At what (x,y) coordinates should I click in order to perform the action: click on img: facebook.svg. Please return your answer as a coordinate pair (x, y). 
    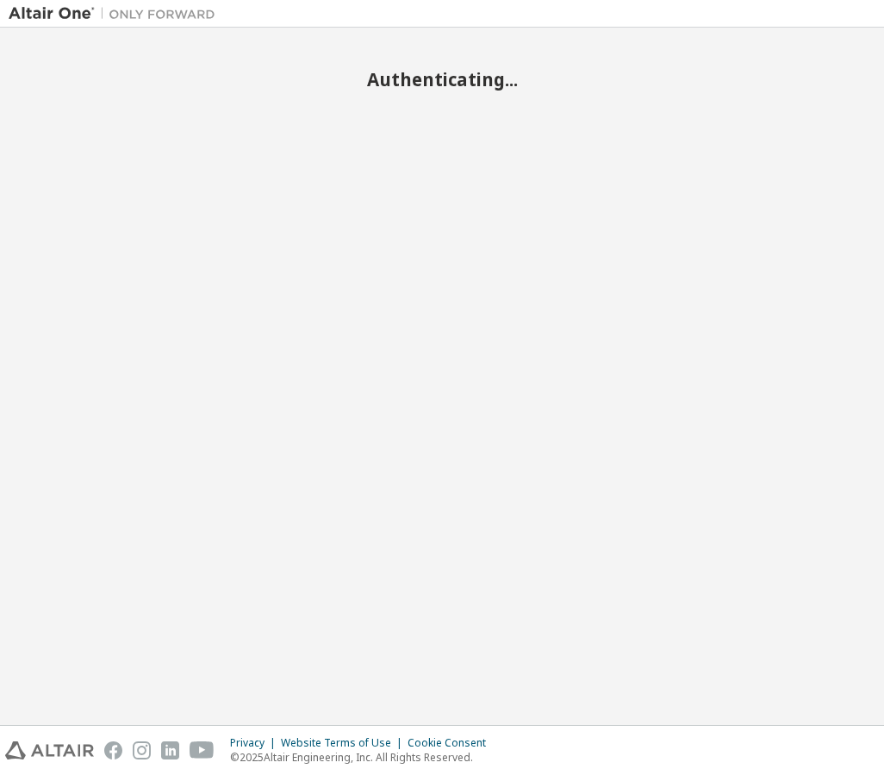
    Looking at the image, I should click on (113, 750).